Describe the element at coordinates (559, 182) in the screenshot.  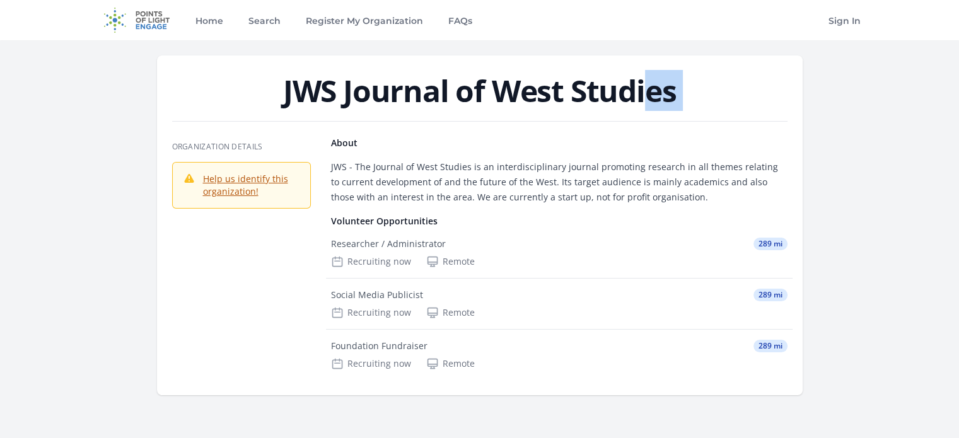
I see `p: JWS - The Journal of West Studies is an interdisciplinary journal promoting research in all theme...` at that location.